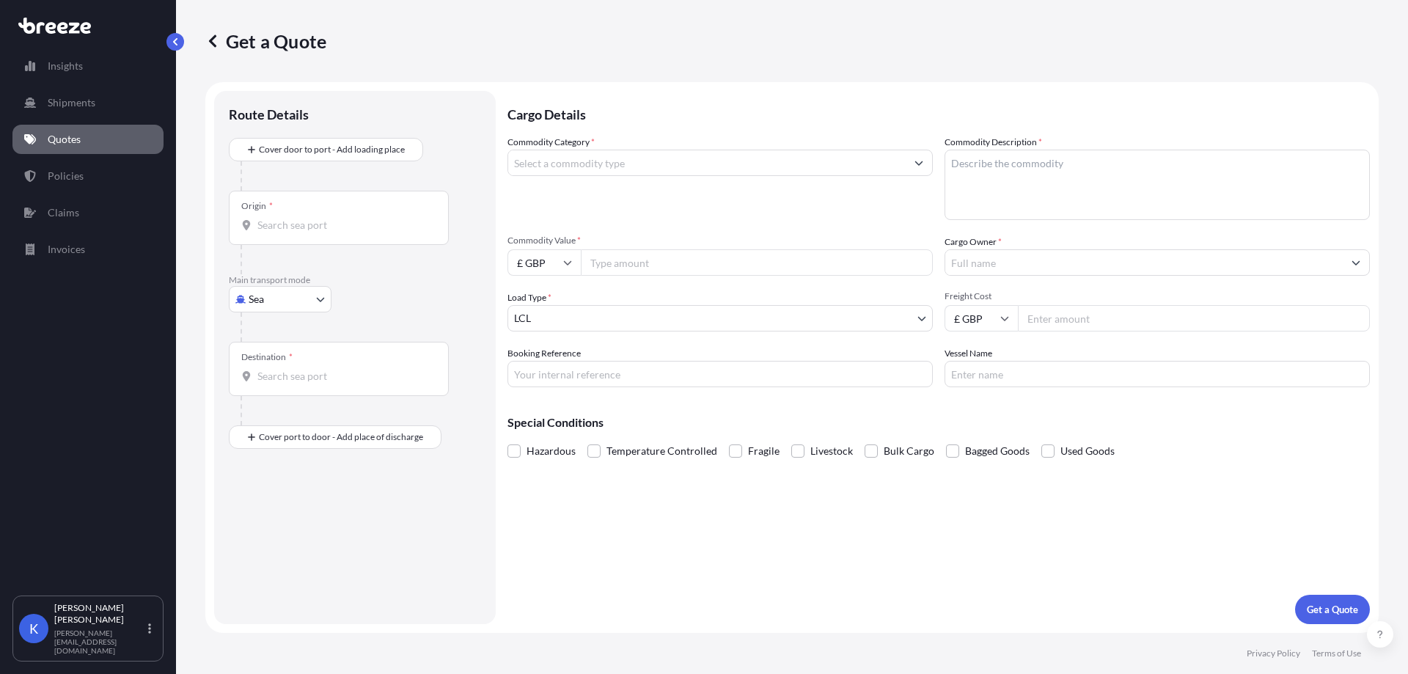  I want to click on span: LCL, so click(522, 318).